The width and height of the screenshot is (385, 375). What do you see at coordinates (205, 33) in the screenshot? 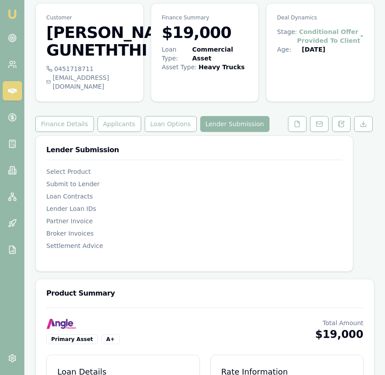
I see `h3: $19,000` at bounding box center [205, 33].